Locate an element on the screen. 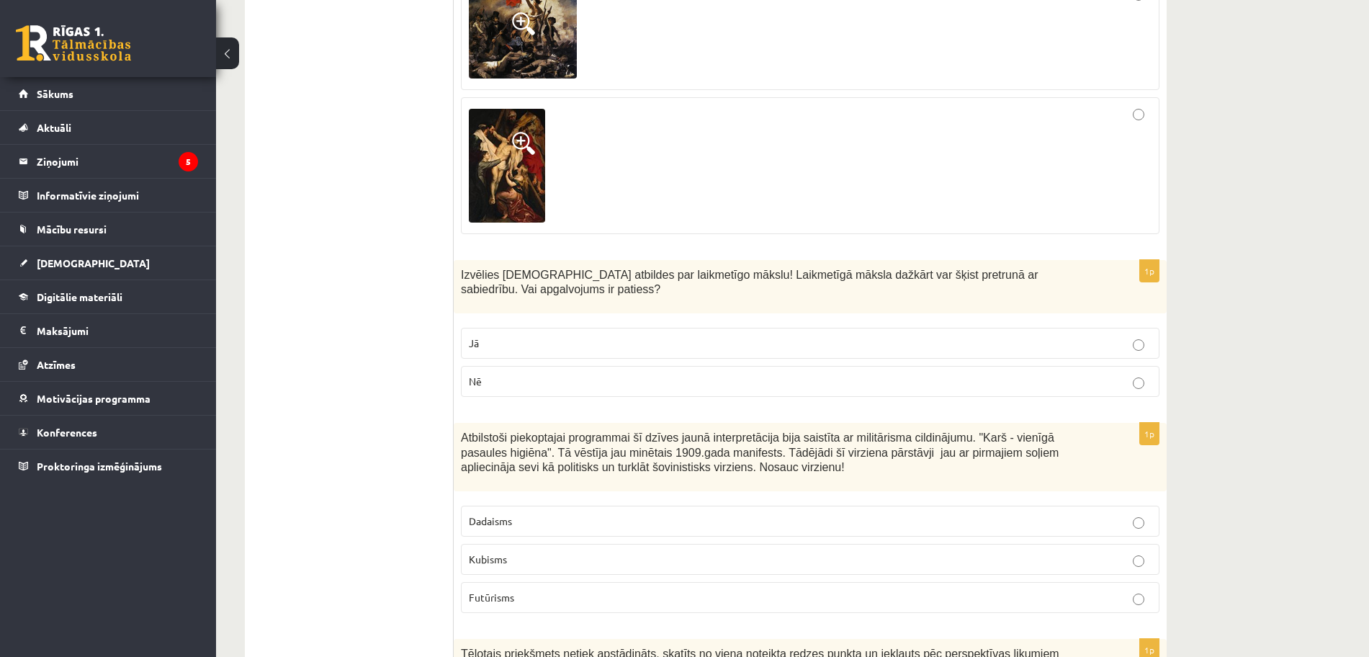 Image resolution: width=1369 pixels, height=657 pixels. a: Digitālie materiāli is located at coordinates (108, 297).